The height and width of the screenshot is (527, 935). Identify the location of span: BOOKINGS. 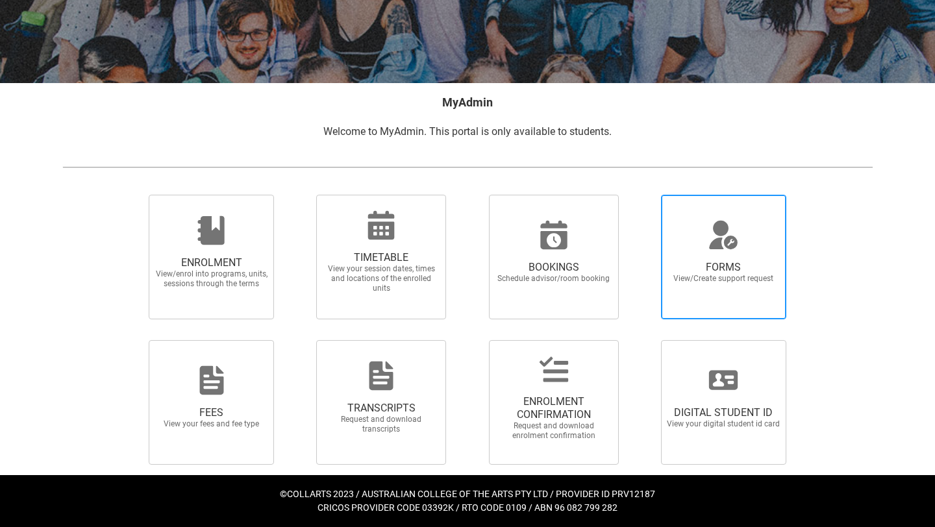
(554, 268).